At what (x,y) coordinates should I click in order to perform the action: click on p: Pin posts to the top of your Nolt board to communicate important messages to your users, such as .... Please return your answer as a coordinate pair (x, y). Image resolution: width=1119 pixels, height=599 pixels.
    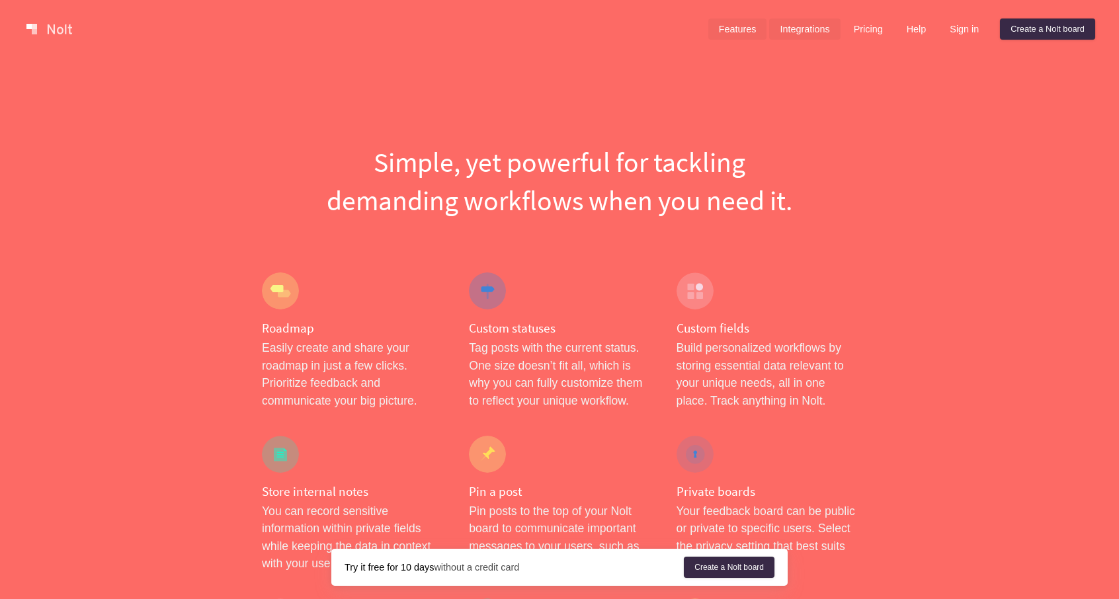
    Looking at the image, I should click on (559, 538).